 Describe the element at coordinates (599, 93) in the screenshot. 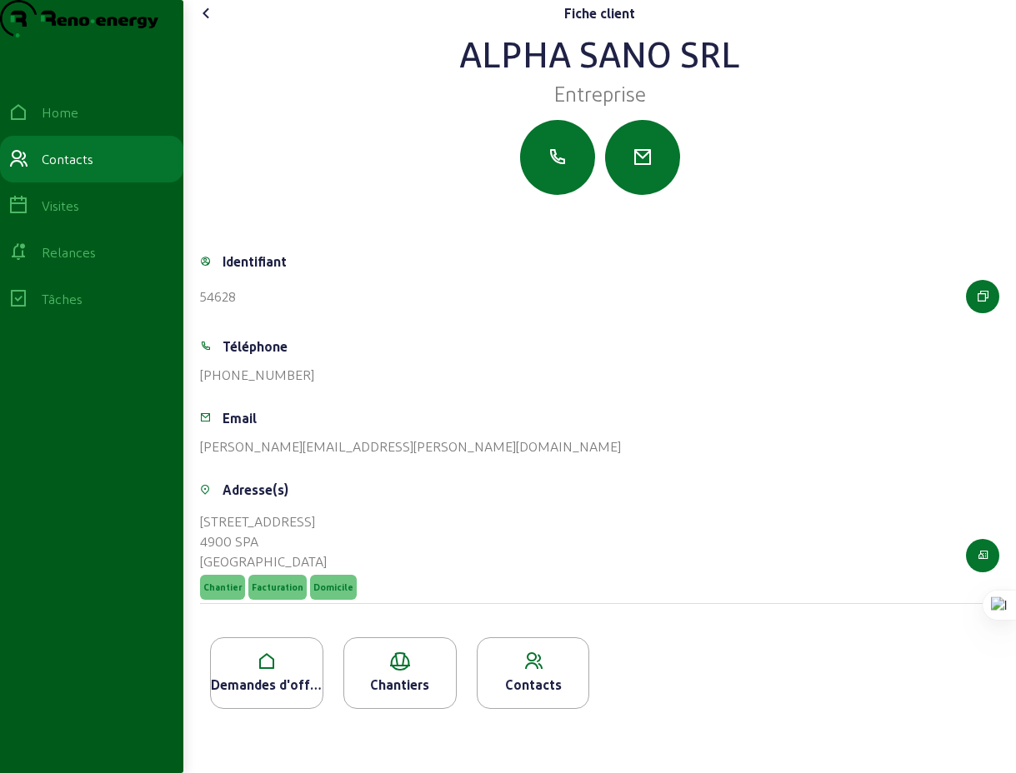

I see `div: Entreprise` at that location.